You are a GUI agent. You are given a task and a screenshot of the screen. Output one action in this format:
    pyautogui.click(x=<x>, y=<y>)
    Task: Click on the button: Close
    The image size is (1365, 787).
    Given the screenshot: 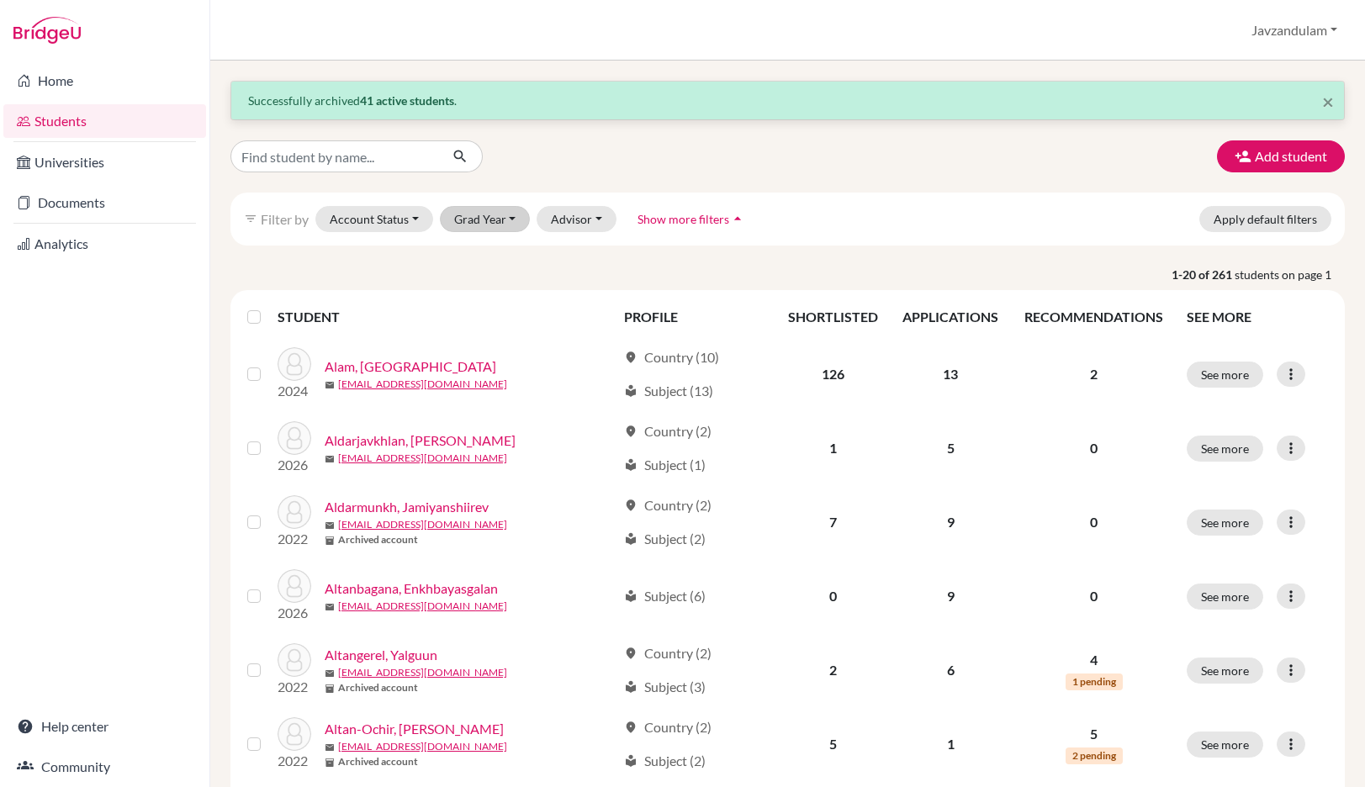 What is the action you would take?
    pyautogui.click(x=1328, y=102)
    